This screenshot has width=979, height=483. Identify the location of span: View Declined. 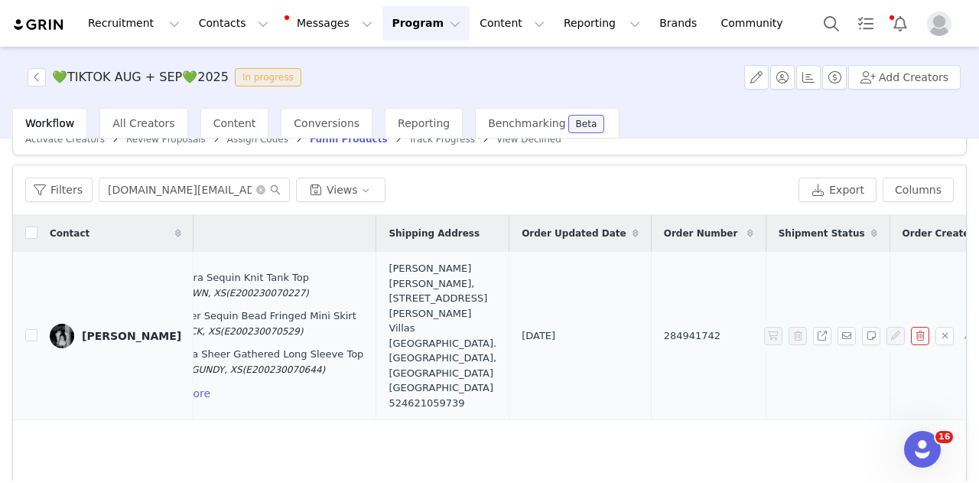
(529, 139).